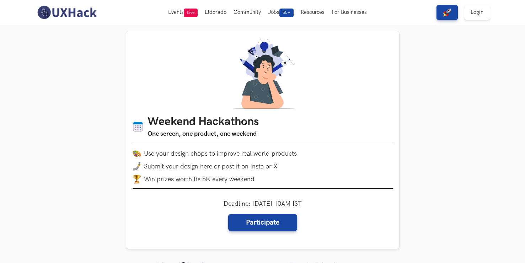 The image size is (525, 263). Describe the element at coordinates (211, 166) in the screenshot. I see `span: Submit your design here or post it on Insta or X` at that location.